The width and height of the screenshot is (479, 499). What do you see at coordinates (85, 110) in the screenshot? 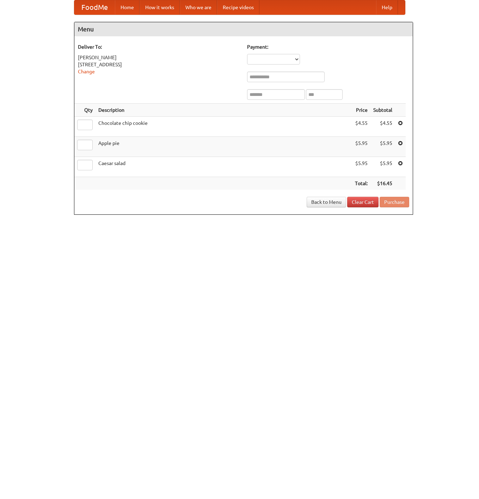
I see `th: Qty` at bounding box center [85, 110].